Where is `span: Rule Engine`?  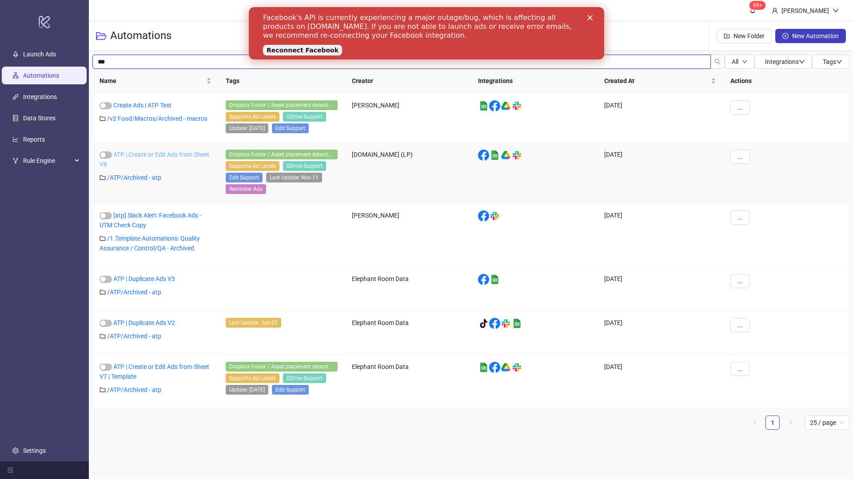
span: Rule Engine is located at coordinates (48, 161).